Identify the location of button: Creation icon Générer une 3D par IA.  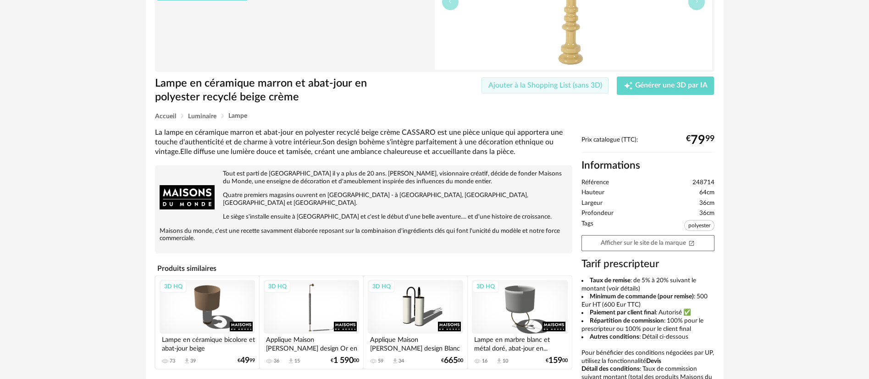
(665, 86).